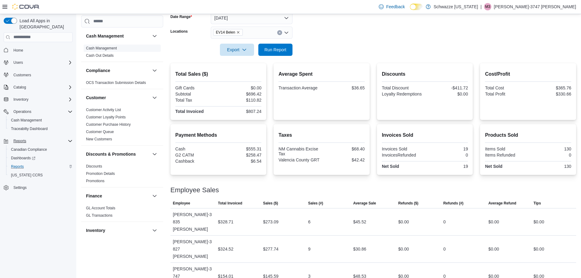  I want to click on a: Promotions, so click(95, 181).